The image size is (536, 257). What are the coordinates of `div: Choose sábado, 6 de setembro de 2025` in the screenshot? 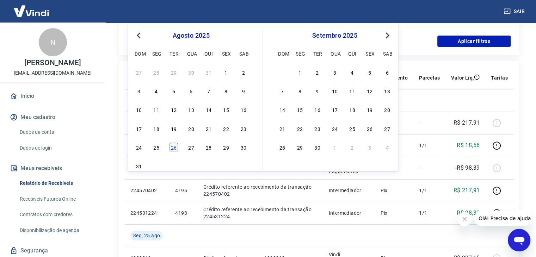 It's located at (388, 72).